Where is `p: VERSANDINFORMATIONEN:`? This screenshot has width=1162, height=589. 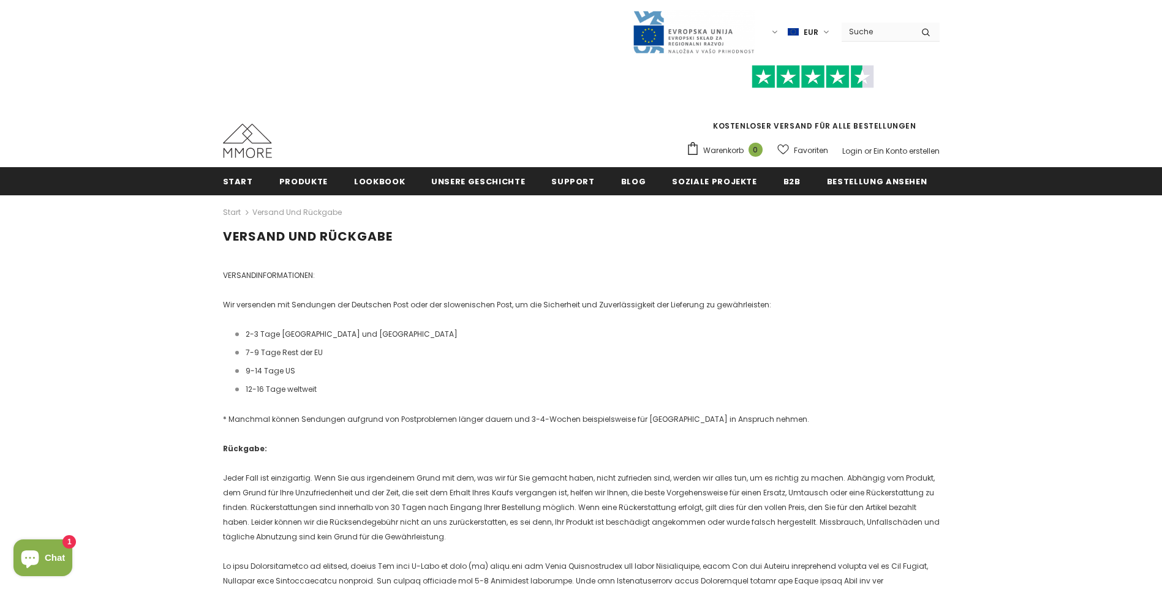
p: VERSANDINFORMATIONEN: is located at coordinates (581, 276).